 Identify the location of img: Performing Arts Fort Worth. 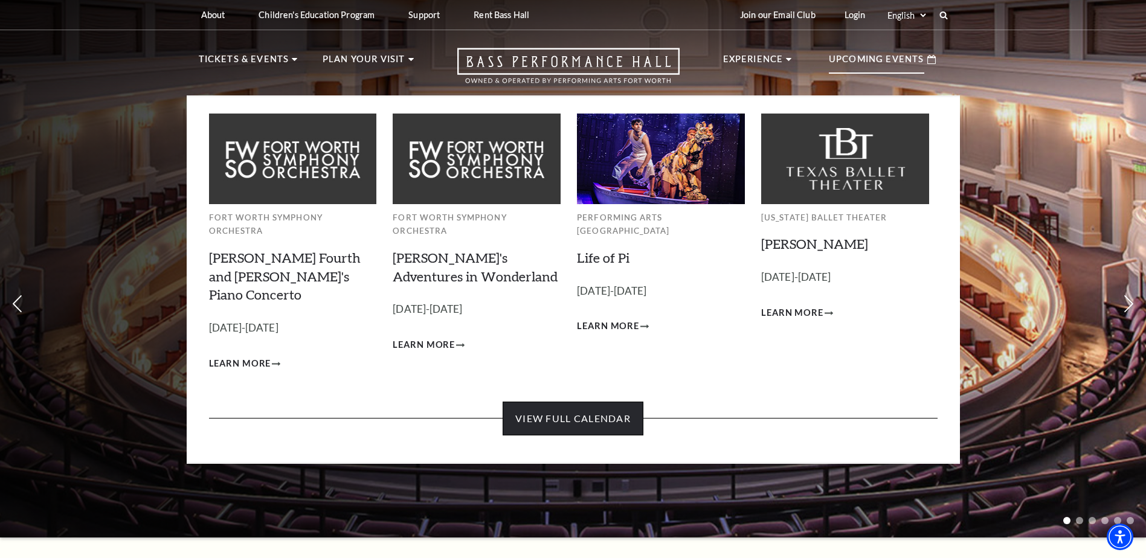
(661, 158).